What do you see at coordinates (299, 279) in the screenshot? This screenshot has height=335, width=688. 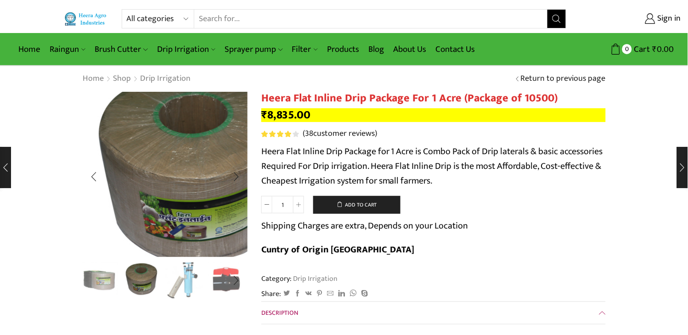 I see `span: Category:` at bounding box center [299, 279].